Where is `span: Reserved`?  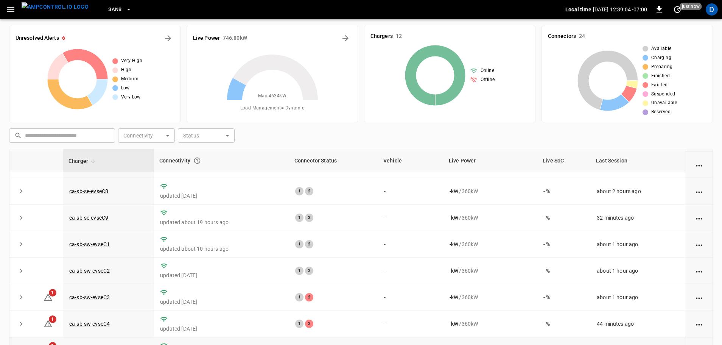
span: Reserved is located at coordinates (660, 112).